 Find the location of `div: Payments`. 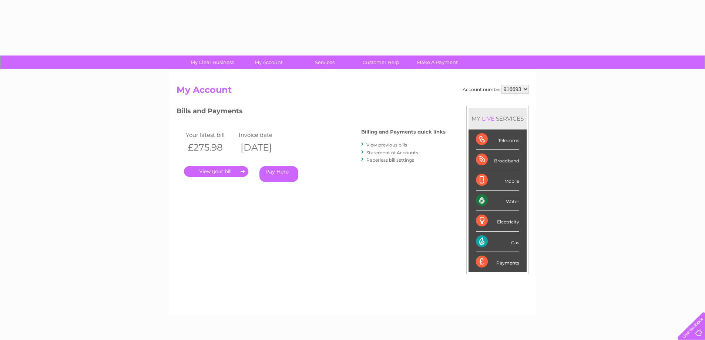

div: Payments is located at coordinates (498, 262).